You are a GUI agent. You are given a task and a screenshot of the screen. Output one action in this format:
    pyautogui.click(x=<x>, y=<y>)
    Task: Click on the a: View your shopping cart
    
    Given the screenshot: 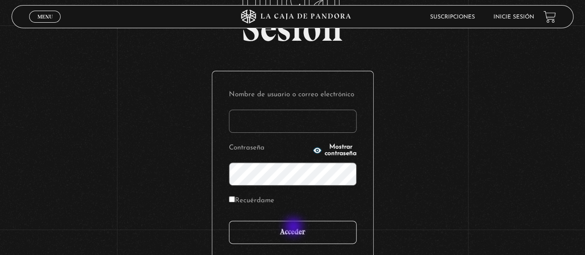 What is the action you would take?
    pyautogui.click(x=550, y=17)
    